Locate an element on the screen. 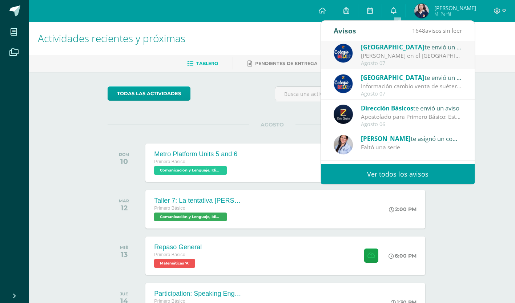 This screenshot has height=303, width=515. img: 146e14d473afb2837e5cf5f345d4b25b.png is located at coordinates (422, 11).